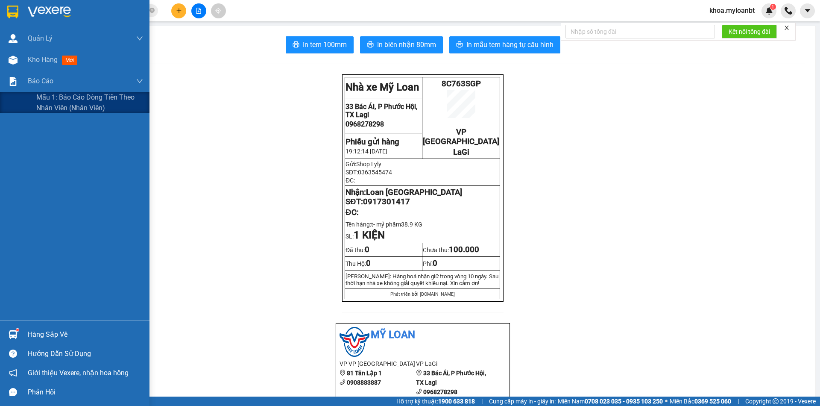 This screenshot has height=406, width=820. What do you see at coordinates (369, 172) in the screenshot?
I see `span: SĐT:` at bounding box center [369, 172].